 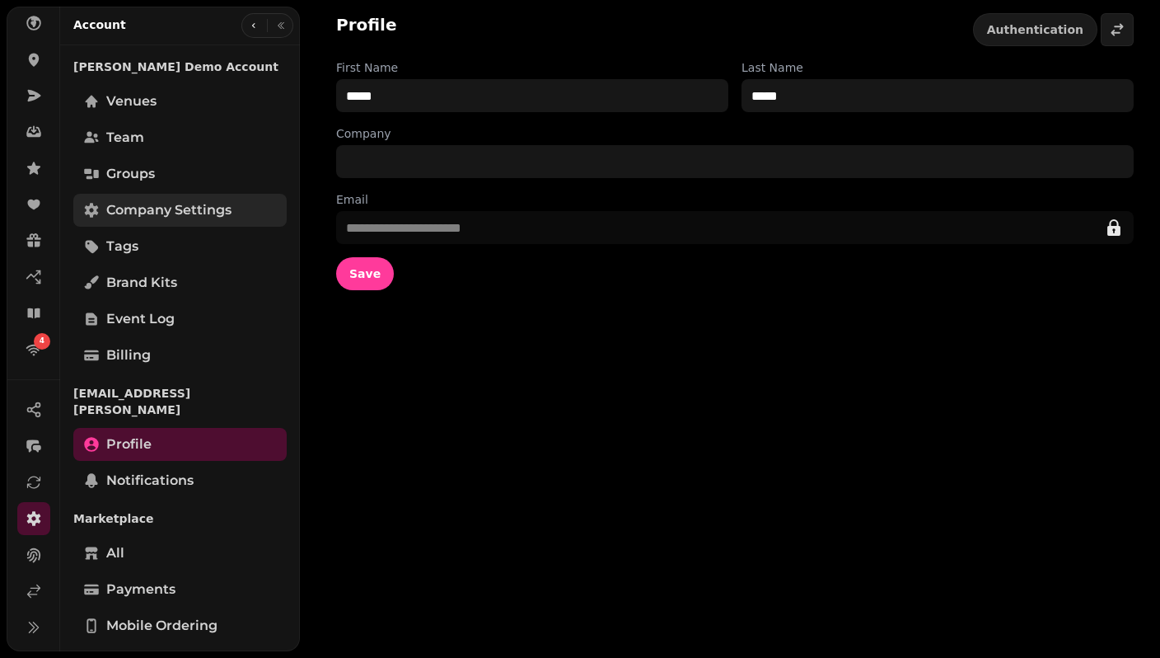 I want to click on a: Tags, so click(x=180, y=246).